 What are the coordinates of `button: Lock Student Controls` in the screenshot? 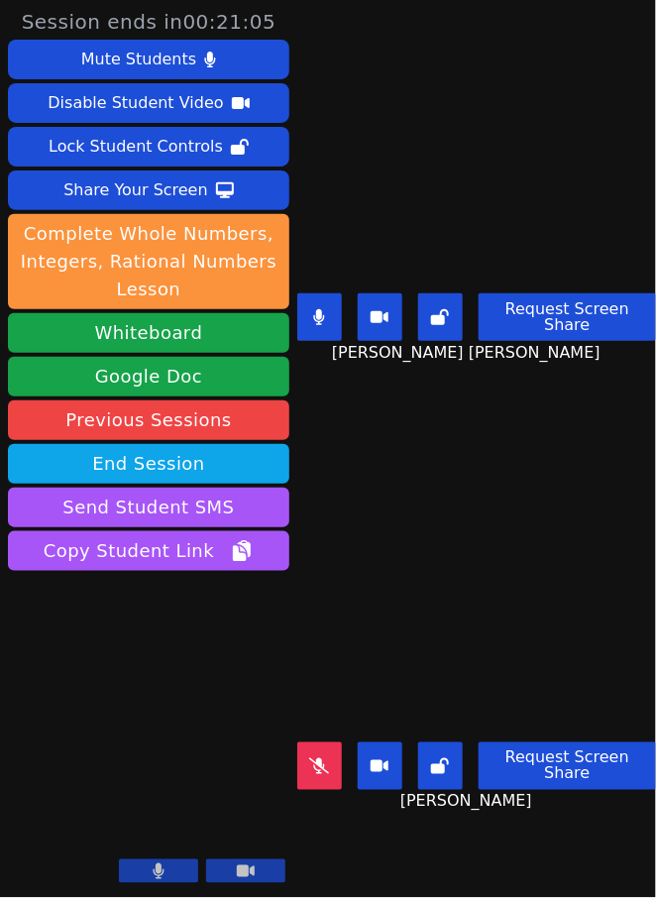 It's located at (149, 147).